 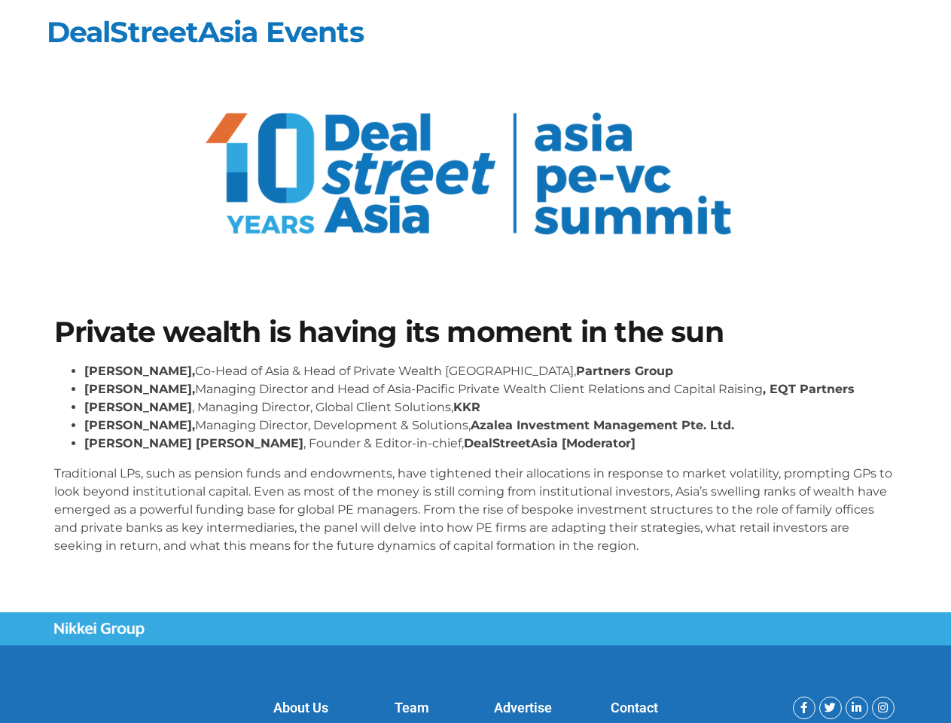 What do you see at coordinates (624, 370) in the screenshot?
I see `strong: Partners Group` at bounding box center [624, 370].